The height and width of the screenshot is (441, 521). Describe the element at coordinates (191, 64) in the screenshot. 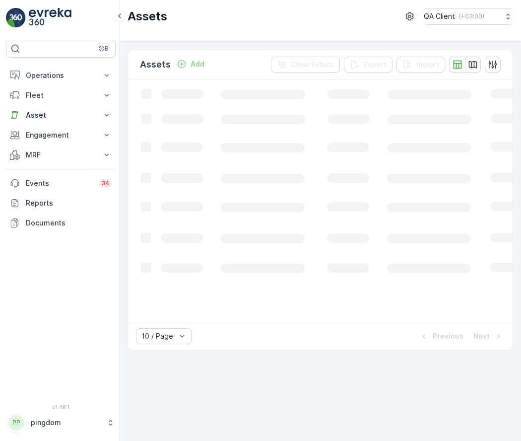

I see `button: Add` at that location.